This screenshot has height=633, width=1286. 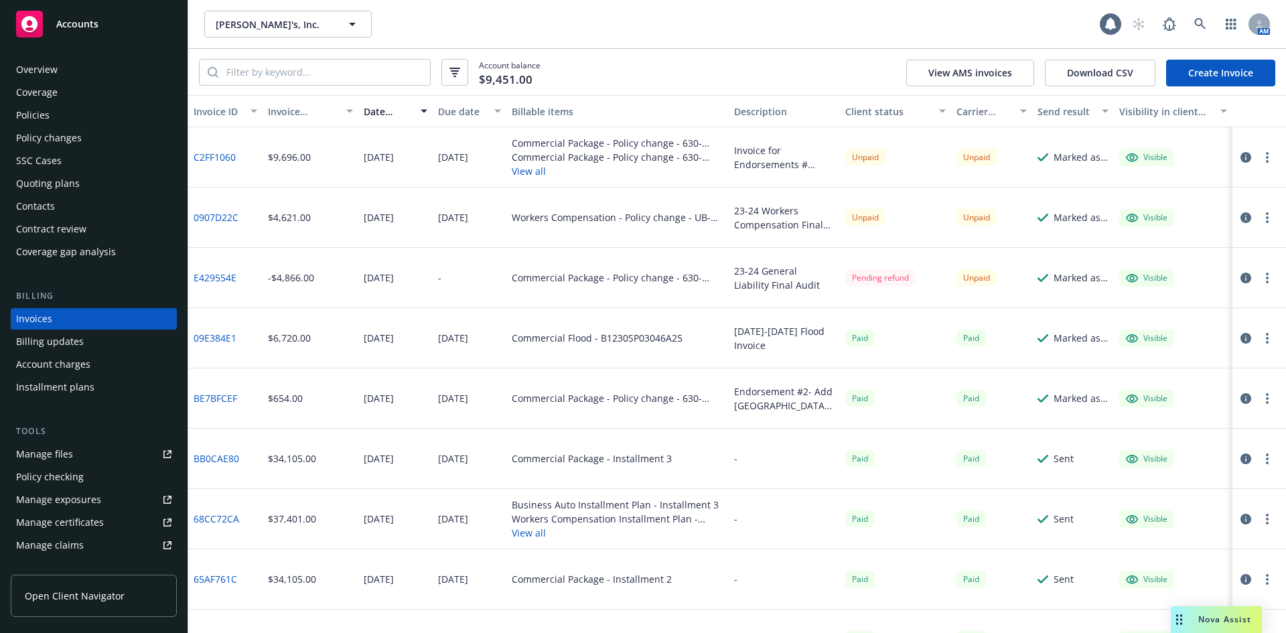 I want to click on div: Sent, so click(x=1064, y=518).